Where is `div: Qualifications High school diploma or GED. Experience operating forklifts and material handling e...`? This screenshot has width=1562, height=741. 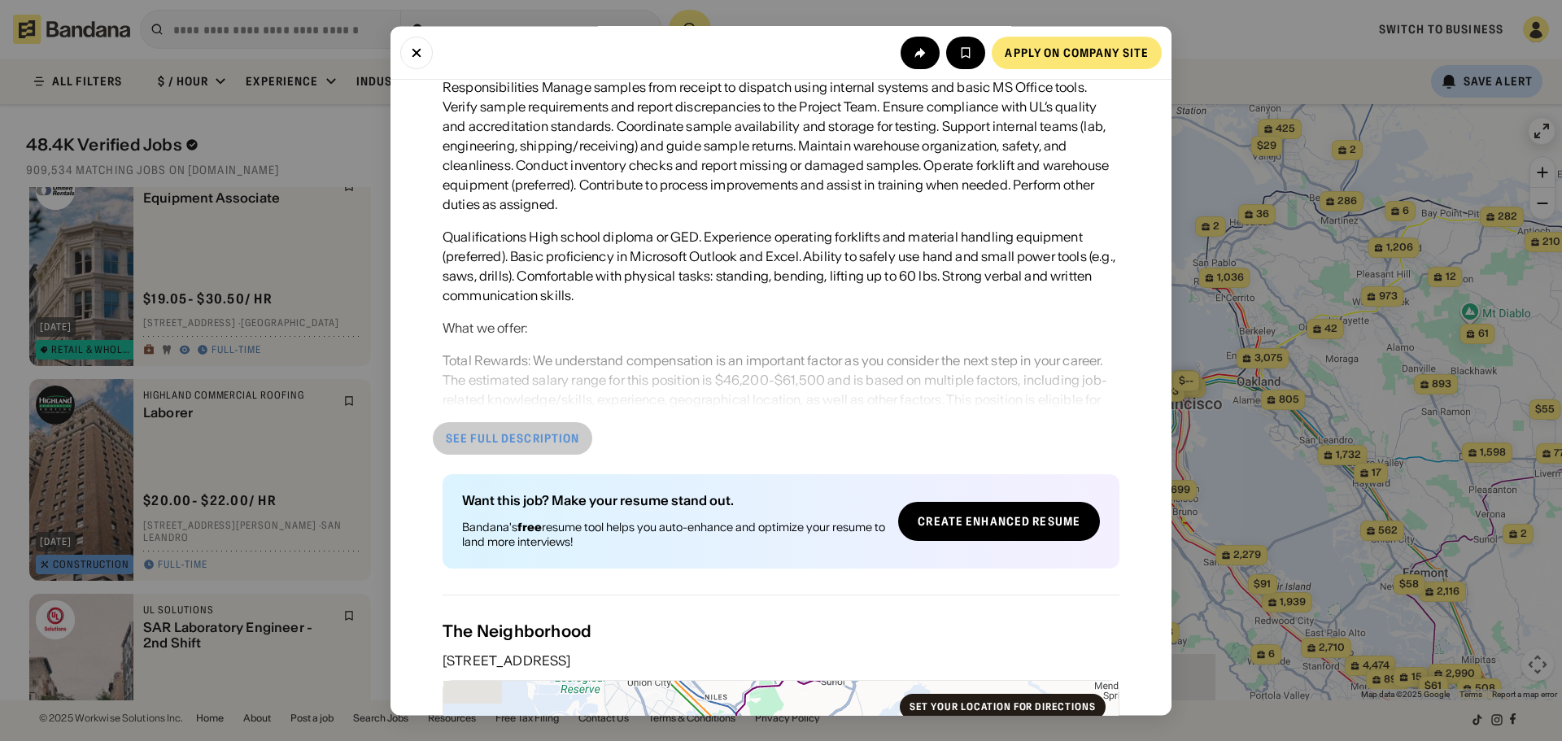 div: Qualifications High school diploma or GED. Experience operating forklifts and material handling e... is located at coordinates (781, 266).